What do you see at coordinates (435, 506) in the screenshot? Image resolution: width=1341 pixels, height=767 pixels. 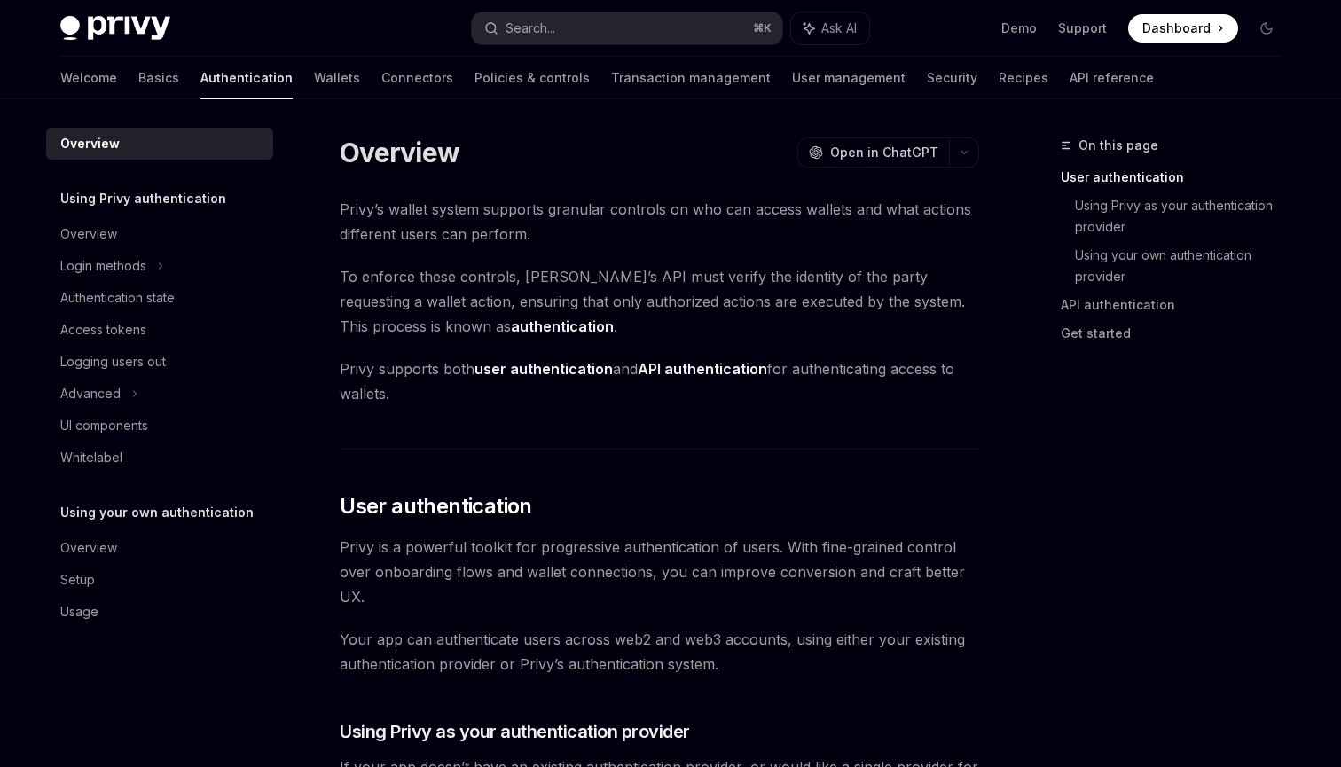 I see `span: User authentication` at bounding box center [435, 506].